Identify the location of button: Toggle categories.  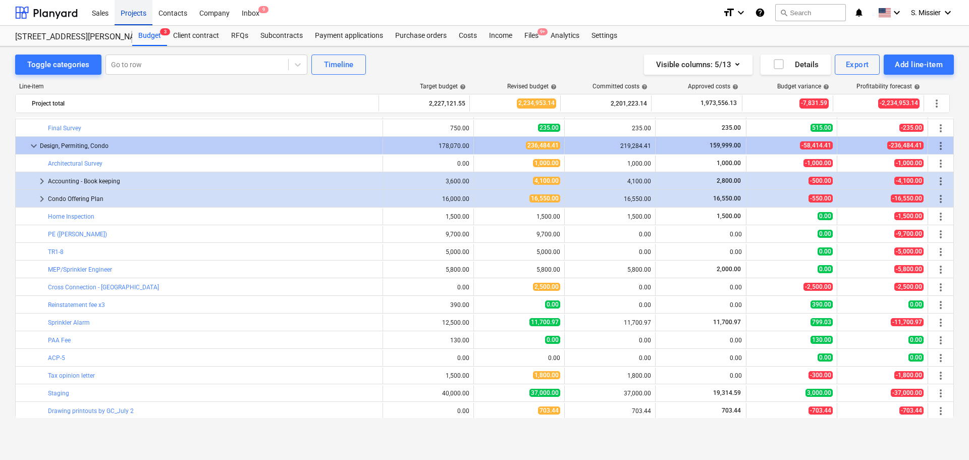
(58, 65).